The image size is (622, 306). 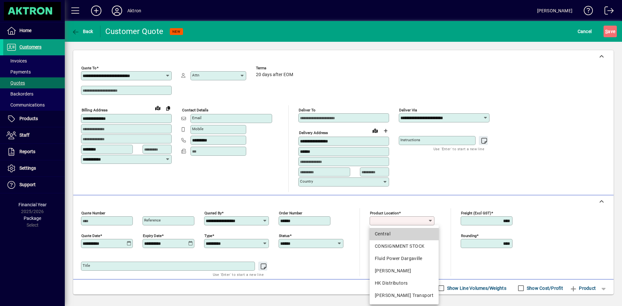 I want to click on div: Customer Quote, so click(x=134, y=31).